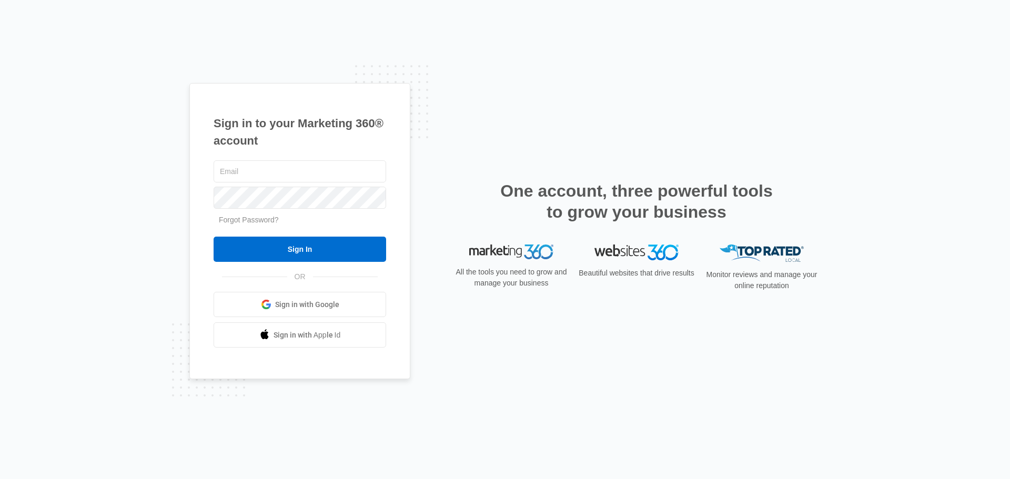 The width and height of the screenshot is (1010, 479). Describe the element at coordinates (636, 252) in the screenshot. I see `img: Websites 360` at that location.